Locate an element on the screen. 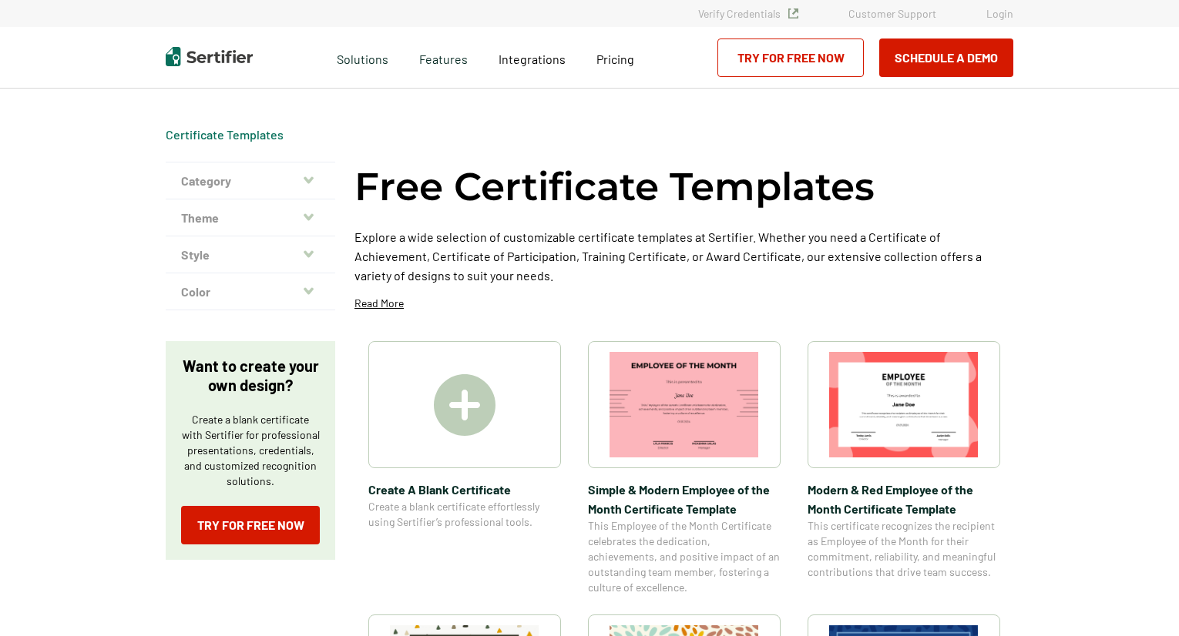 This screenshot has height=636, width=1179. a: Pricing is located at coordinates (615, 57).